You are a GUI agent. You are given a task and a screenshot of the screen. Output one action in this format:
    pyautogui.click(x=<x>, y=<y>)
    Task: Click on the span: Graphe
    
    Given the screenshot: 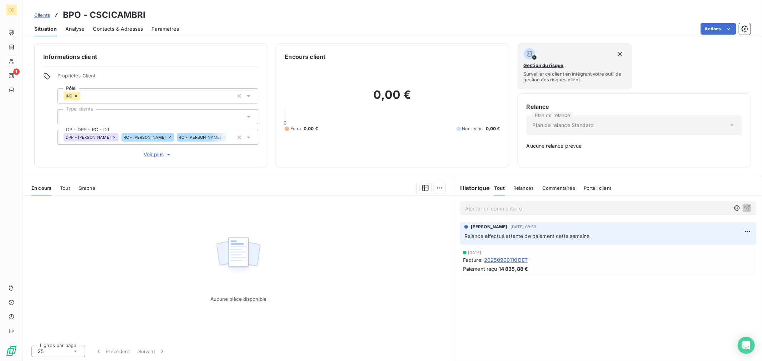 What is the action you would take?
    pyautogui.click(x=87, y=188)
    